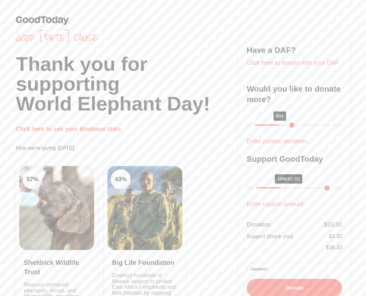 This screenshot has width=366, height=296. What do you see at coordinates (258, 225) in the screenshot?
I see `div: Donation` at bounding box center [258, 225].